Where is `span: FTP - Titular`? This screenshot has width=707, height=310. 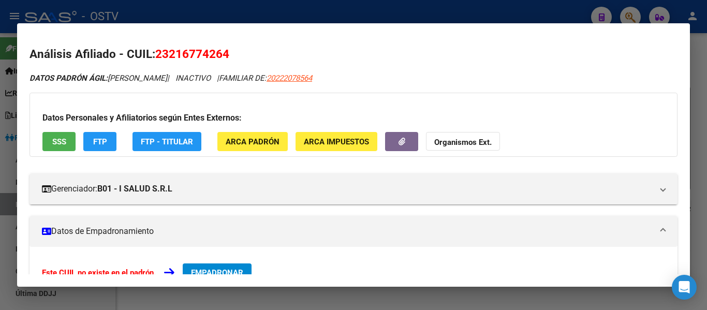
span: FTP - Titular is located at coordinates (167, 142).